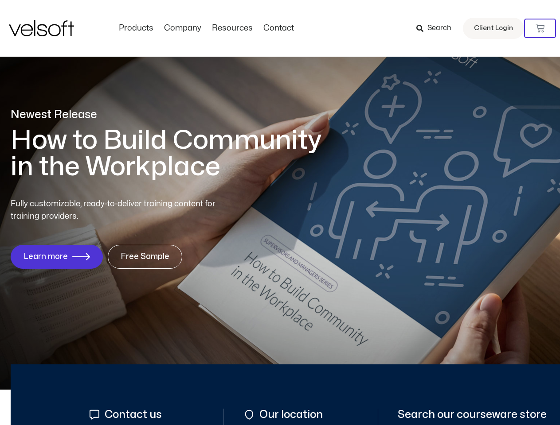 This screenshot has width=560, height=425. Describe the element at coordinates (46, 257) in the screenshot. I see `span: Learn more` at that location.